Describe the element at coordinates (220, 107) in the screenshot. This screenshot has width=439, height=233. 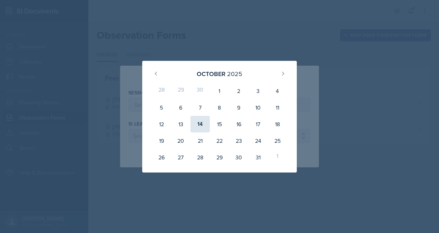
I see `div: 8` at that location.